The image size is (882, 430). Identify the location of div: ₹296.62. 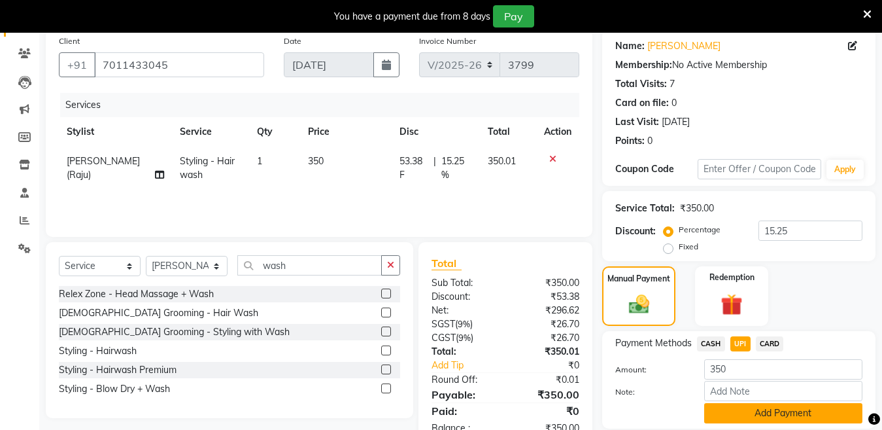
(547, 310).